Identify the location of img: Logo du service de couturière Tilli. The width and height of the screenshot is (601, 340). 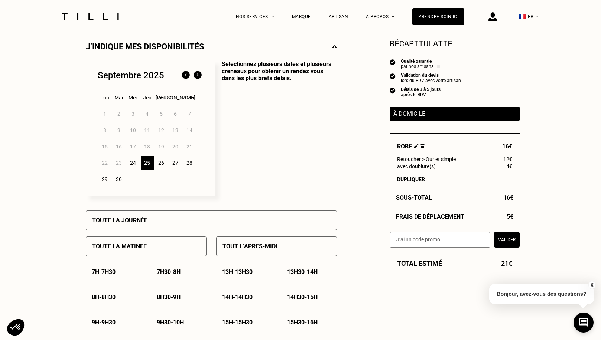
(90, 16).